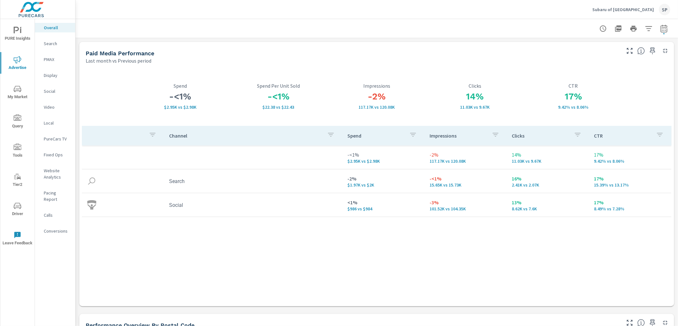  Describe the element at coordinates (475, 97) in the screenshot. I see `h3: 14%` at that location.